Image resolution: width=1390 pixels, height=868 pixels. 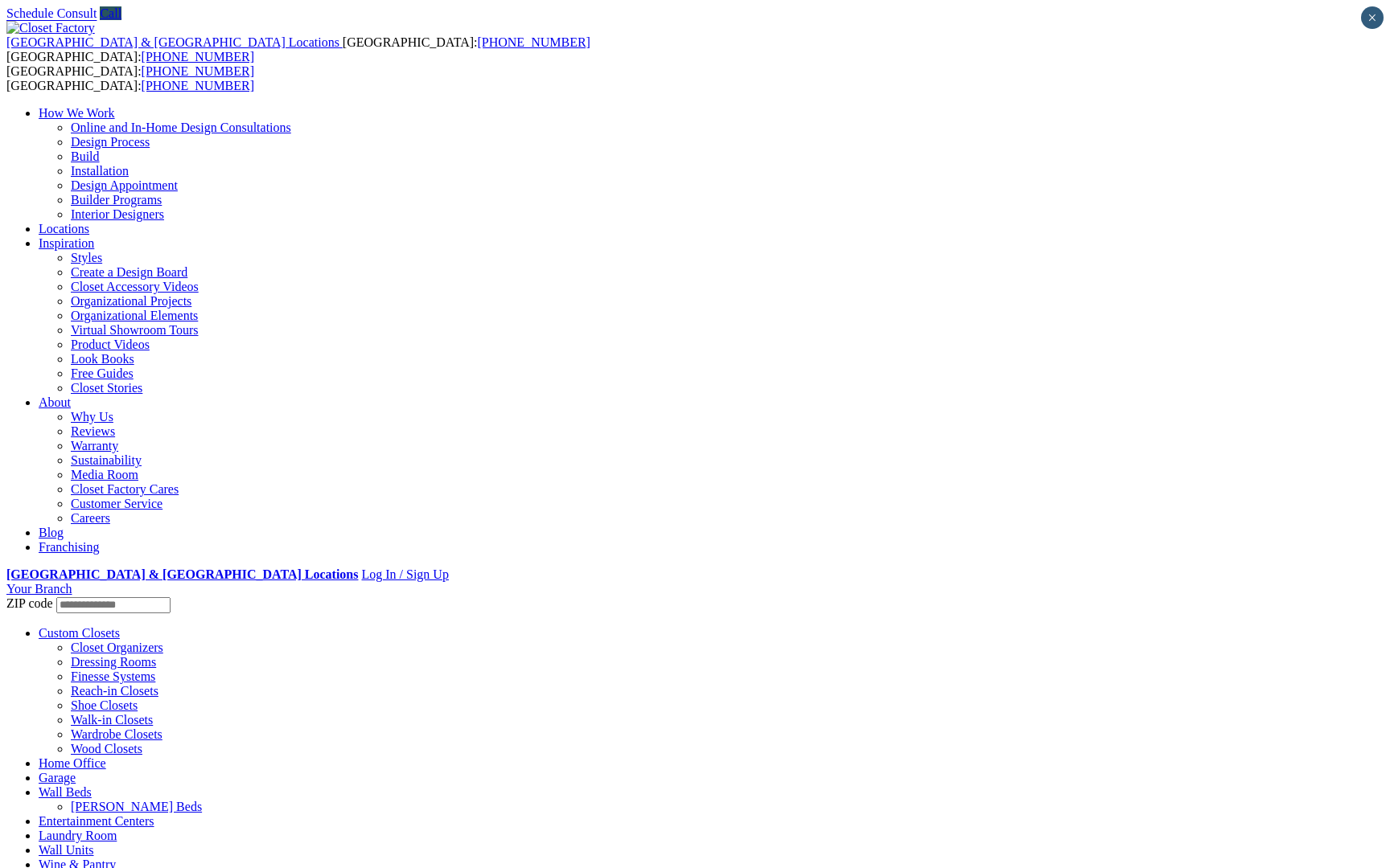 What do you see at coordinates (116, 199) in the screenshot?
I see `a: Builder Programs` at bounding box center [116, 199].